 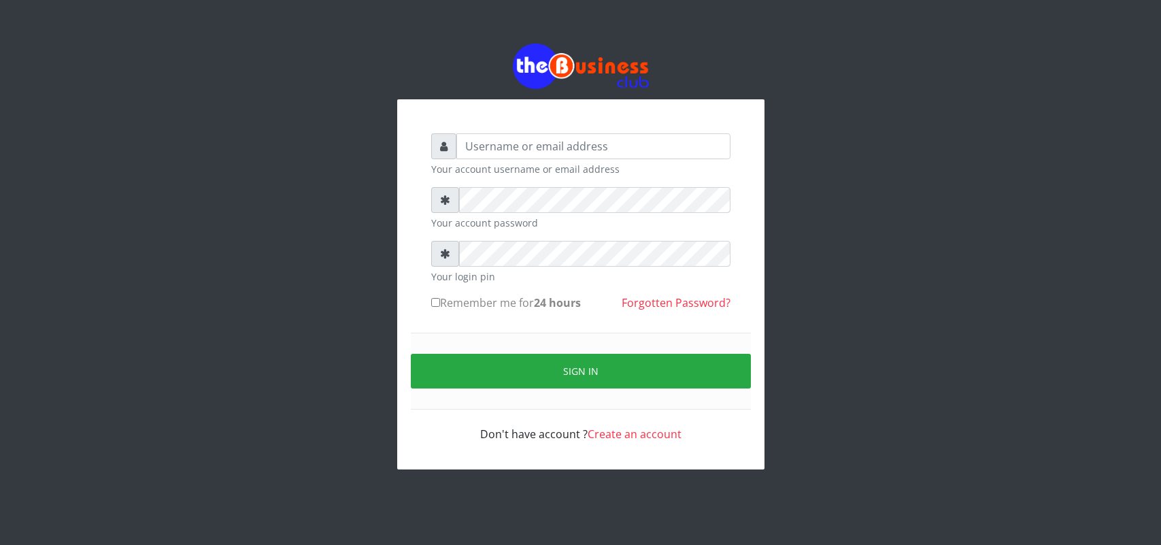 What do you see at coordinates (581, 276) in the screenshot?
I see `small: Your login pin` at bounding box center [581, 276].